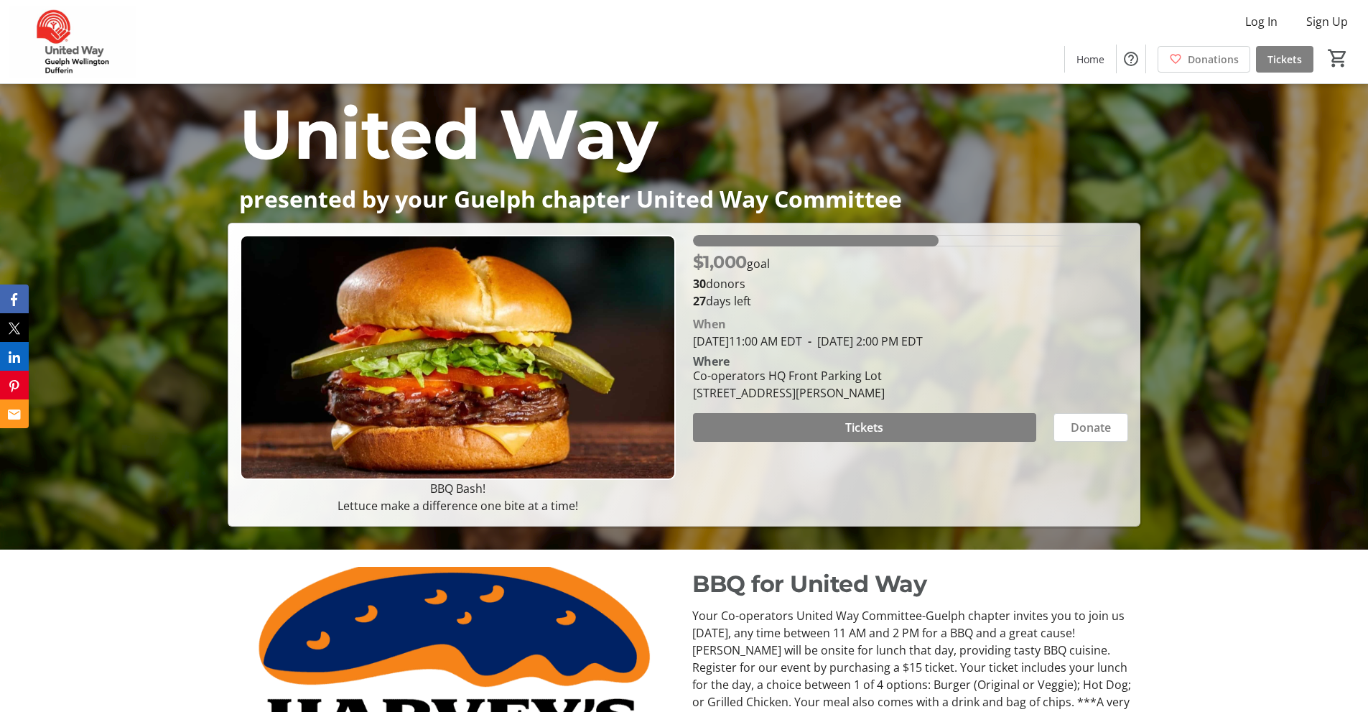 The height and width of the screenshot is (712, 1368). What do you see at coordinates (911, 241) in the screenshot?
I see `div: 56.58800000000001% of fundraising goal reached` at bounding box center [911, 241].